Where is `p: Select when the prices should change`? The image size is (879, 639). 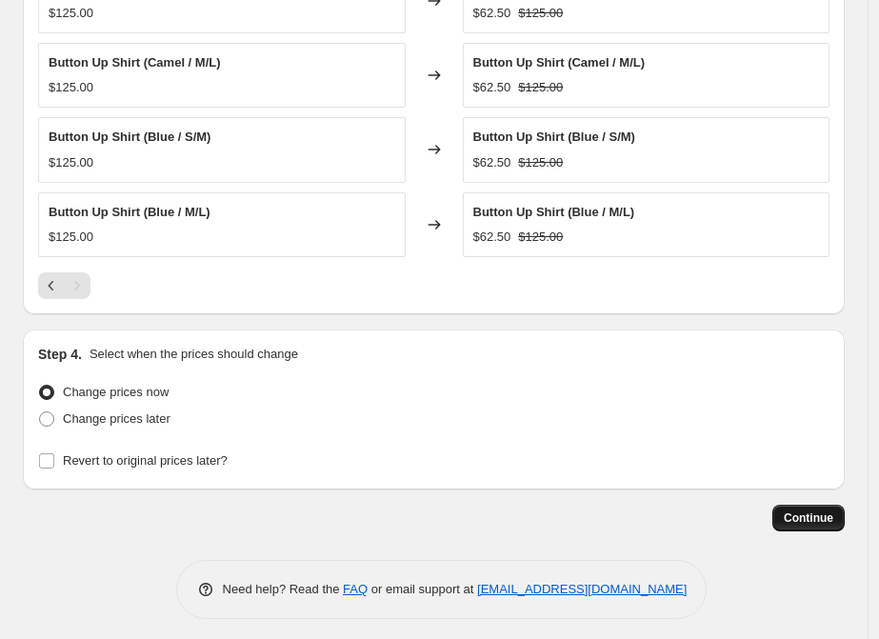 p: Select when the prices should change is located at coordinates (193, 354).